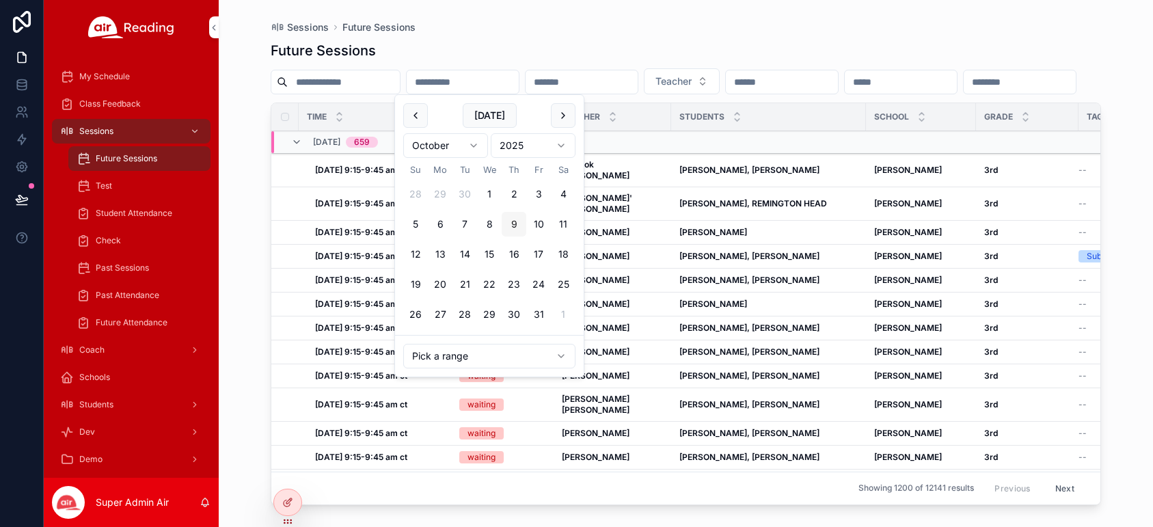  Describe the element at coordinates (379, 27) in the screenshot. I see `span: Future Sessions` at that location.